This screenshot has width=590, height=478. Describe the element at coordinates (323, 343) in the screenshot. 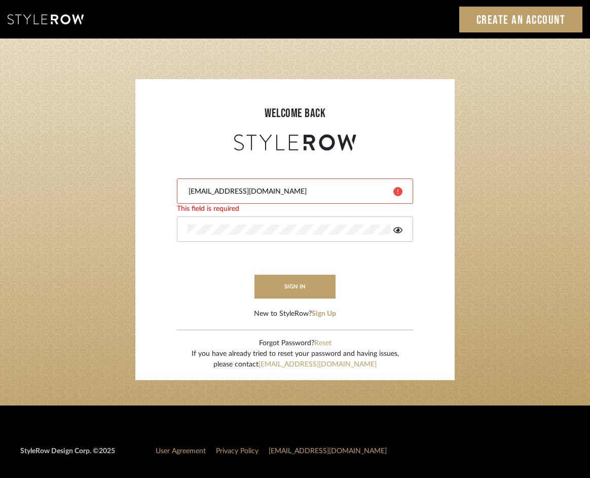

I see `button: Reset` at that location.